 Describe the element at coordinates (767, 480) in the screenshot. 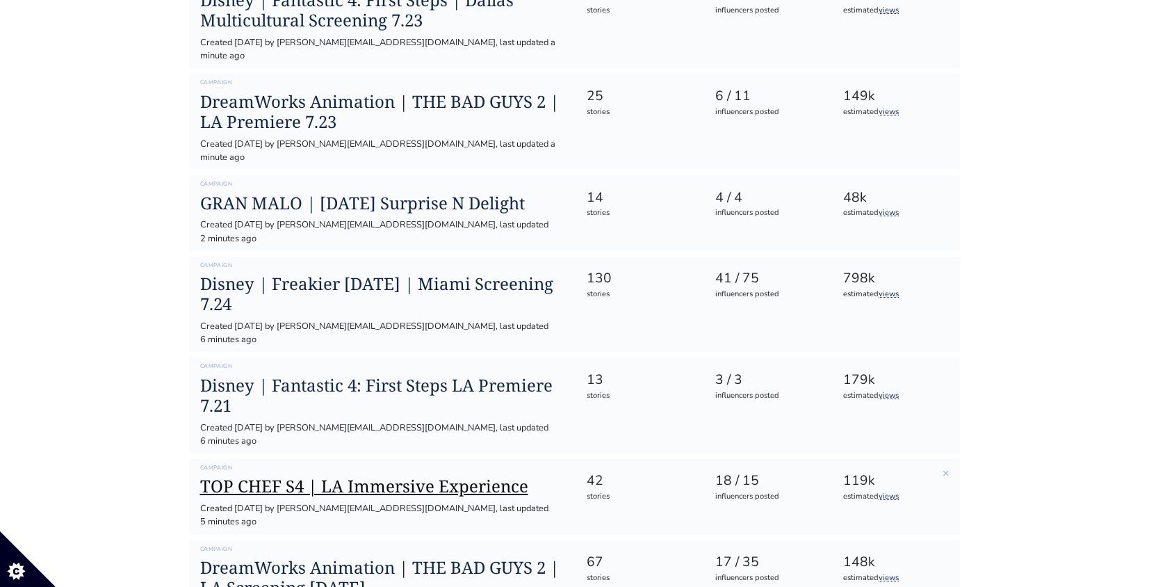

I see `div: 18 / 15` at that location.